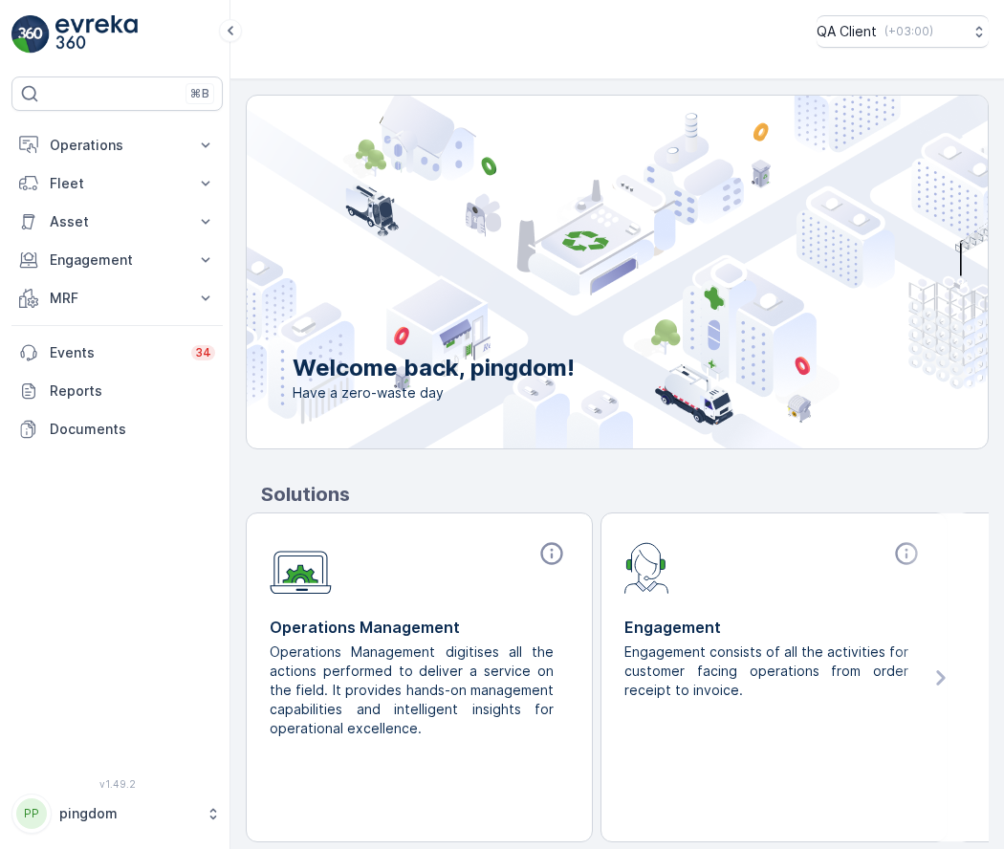 This screenshot has width=1004, height=849. What do you see at coordinates (908, 32) in the screenshot?
I see `p: ( +03:00 )` at bounding box center [908, 32].